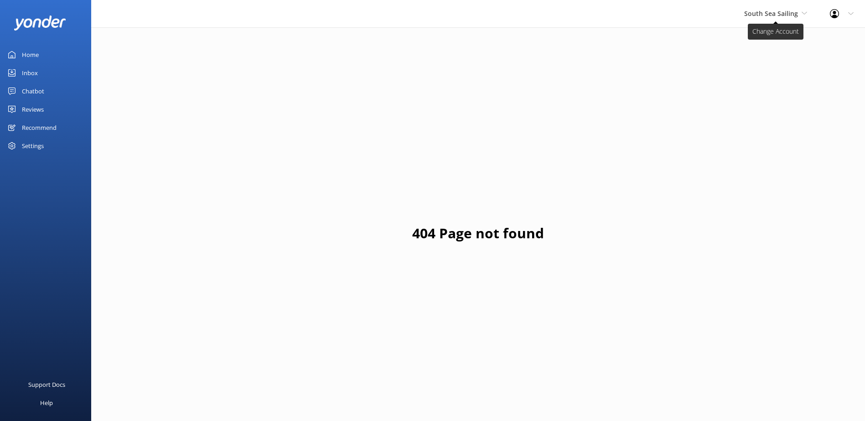 The width and height of the screenshot is (865, 421). I want to click on h1: 404 Page not found, so click(478, 234).